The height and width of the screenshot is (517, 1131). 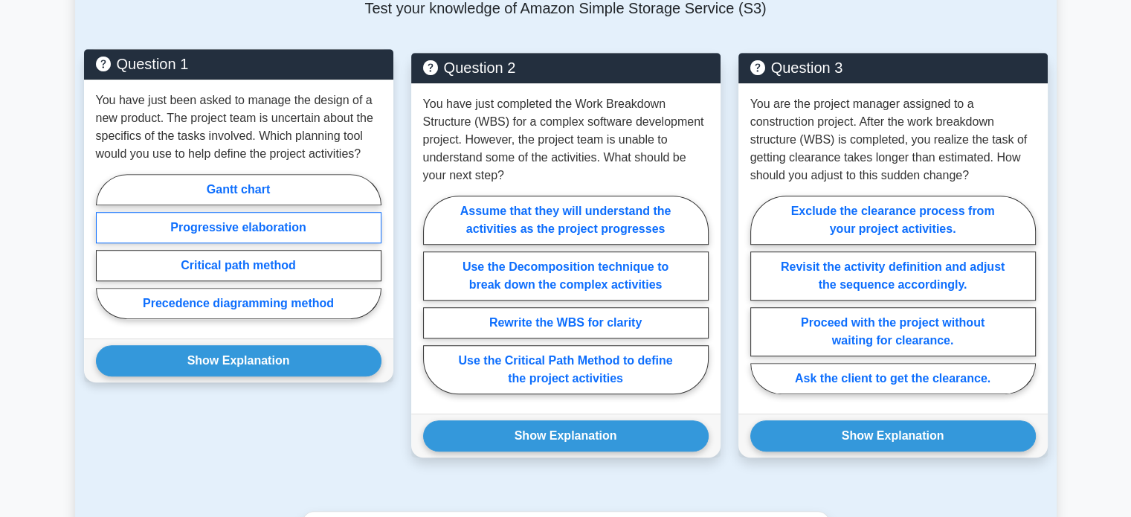 What do you see at coordinates (239, 265) in the screenshot?
I see `label: Critical path method` at bounding box center [239, 265].